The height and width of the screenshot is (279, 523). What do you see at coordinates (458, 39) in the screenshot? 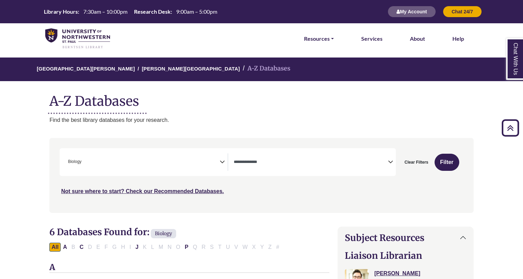
I see `a: Help` at bounding box center [458, 39].